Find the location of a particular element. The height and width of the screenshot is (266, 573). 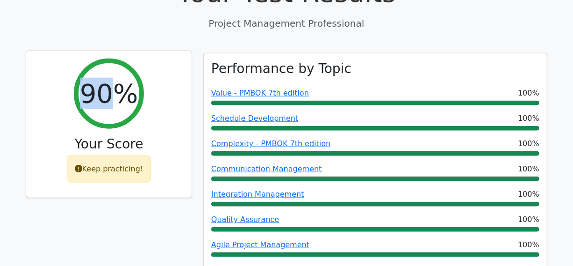

h3: Your Score is located at coordinates (109, 144).